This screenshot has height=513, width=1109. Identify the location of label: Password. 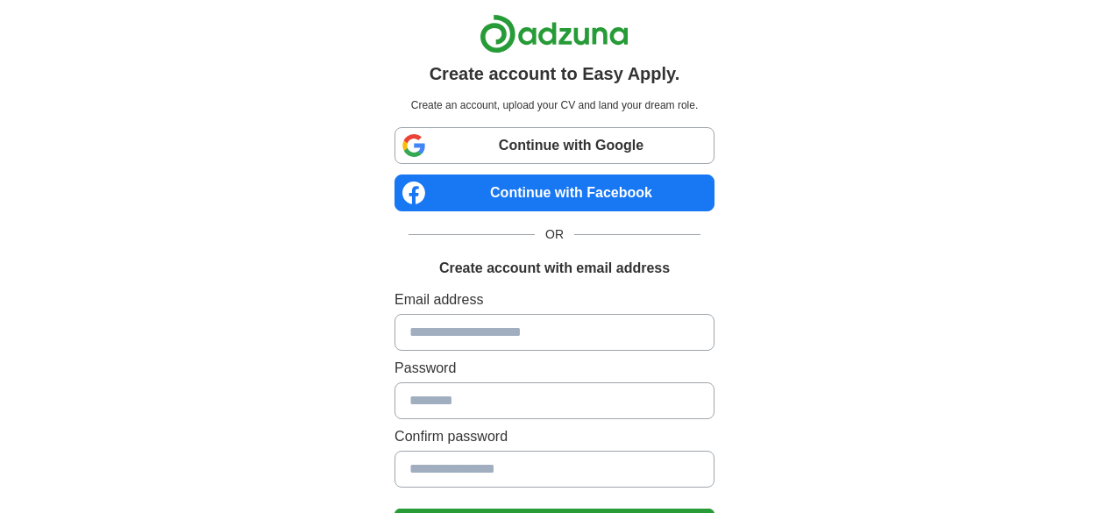
(554, 368).